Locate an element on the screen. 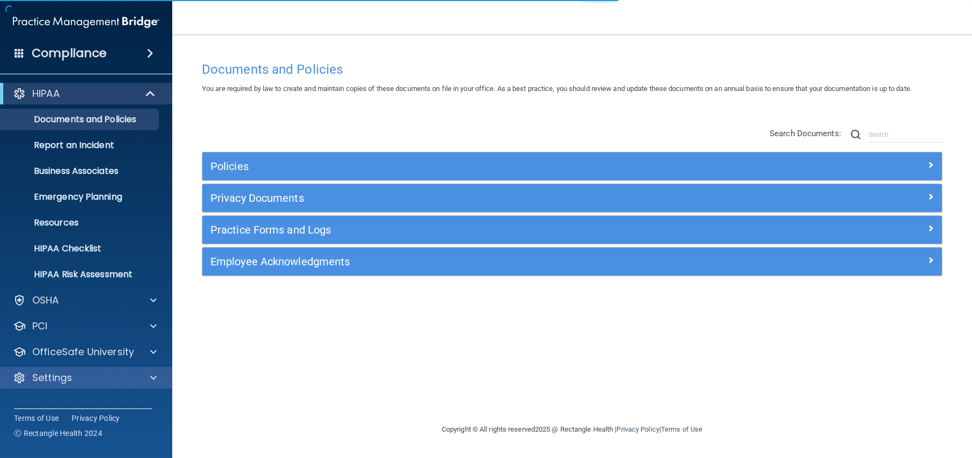 The image size is (972, 458). a: OSHA is located at coordinates (85, 300).